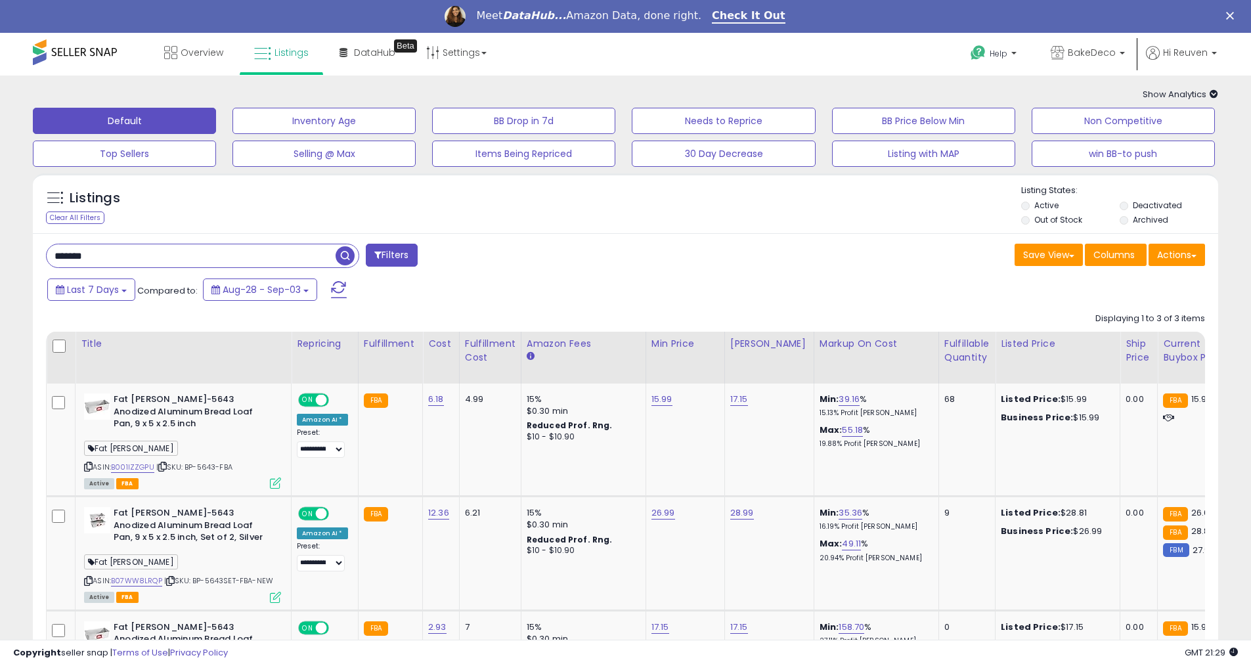  Describe the element at coordinates (99, 597) in the screenshot. I see `span: All listings currently available for purchase on Amazon` at that location.